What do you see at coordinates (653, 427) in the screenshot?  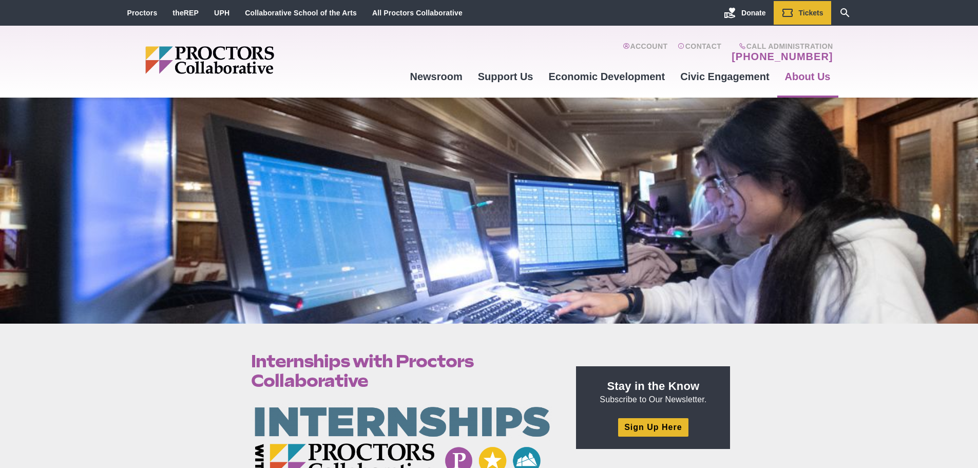 I see `a: Sign Up Here` at bounding box center [653, 427].